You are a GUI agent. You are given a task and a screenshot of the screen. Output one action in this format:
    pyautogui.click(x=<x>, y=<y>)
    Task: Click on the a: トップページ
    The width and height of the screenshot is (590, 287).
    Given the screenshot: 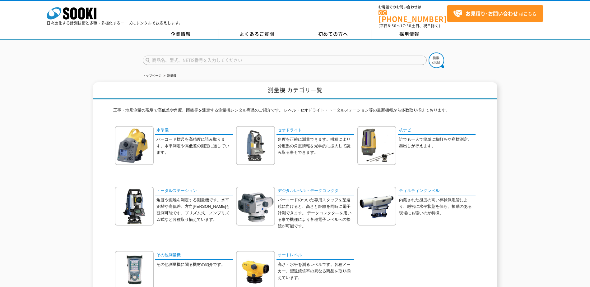 What is the action you would take?
    pyautogui.click(x=152, y=76)
    